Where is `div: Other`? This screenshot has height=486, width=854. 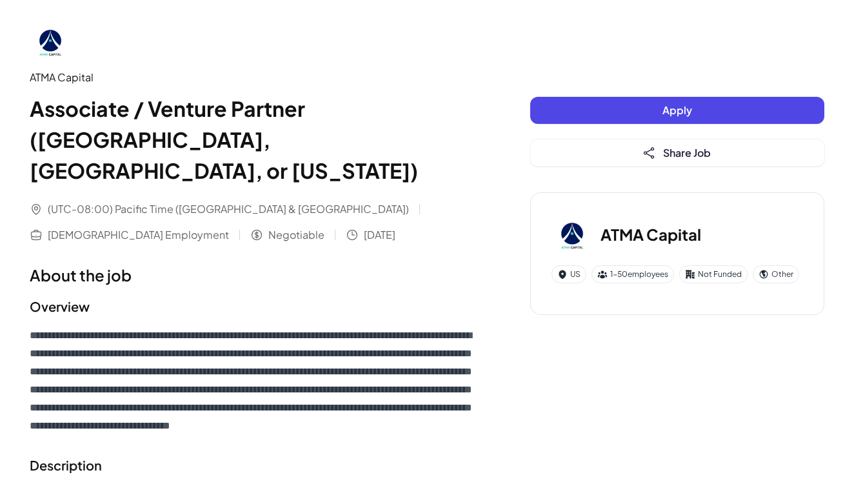
div: Other is located at coordinates (776, 274).